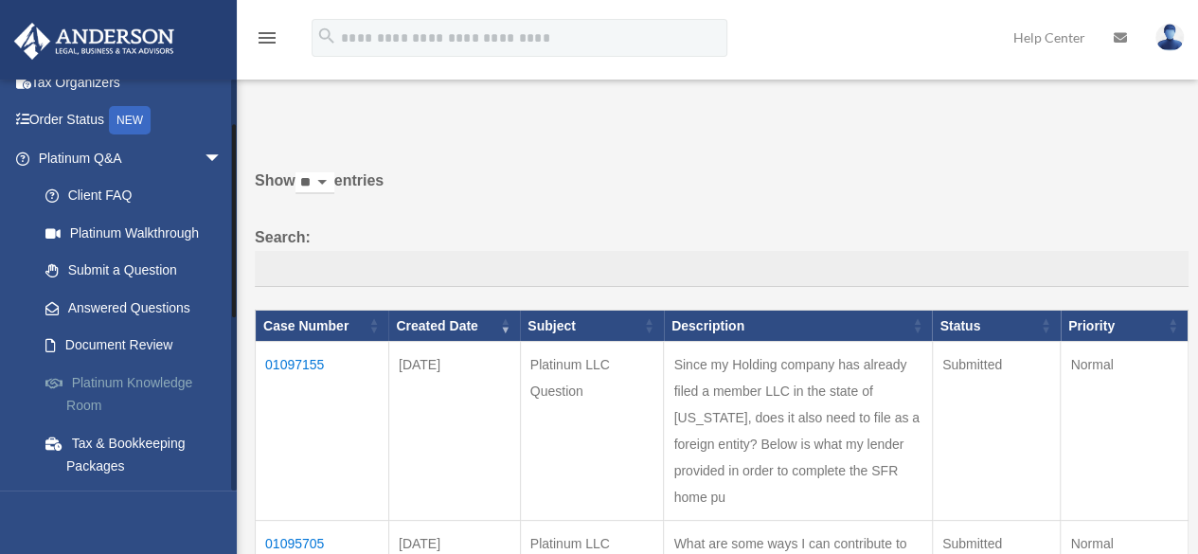 The image size is (1198, 554). Describe the element at coordinates (722, 190) in the screenshot. I see `label: Show entries` at that location.